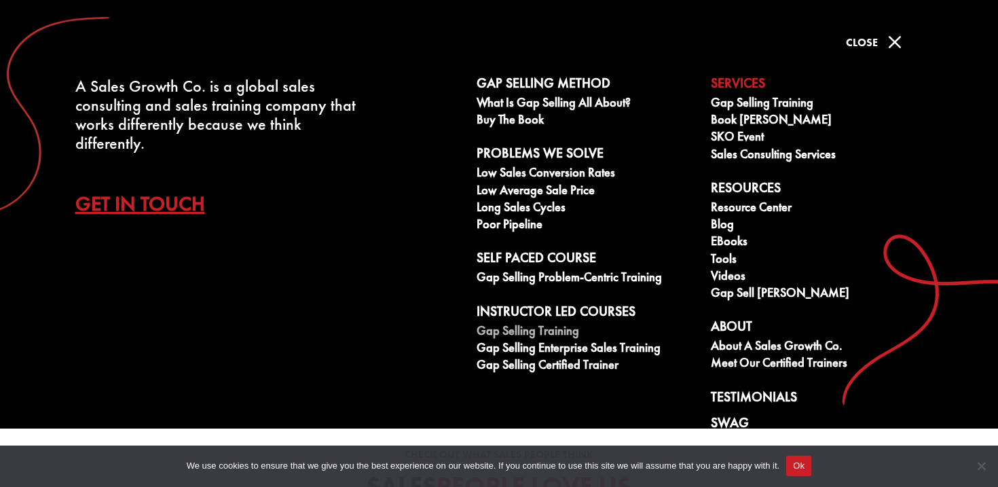  I want to click on a: Gap Selling Problem-Centric Training, so click(586, 278).